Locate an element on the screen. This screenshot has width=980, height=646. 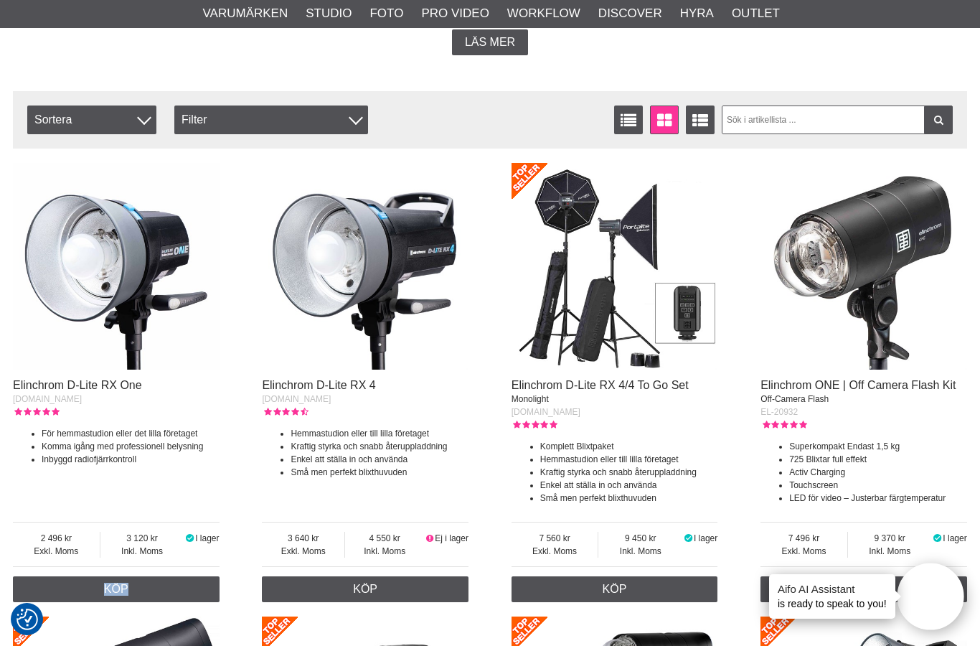
span: EL-20932 is located at coordinates (779, 412).